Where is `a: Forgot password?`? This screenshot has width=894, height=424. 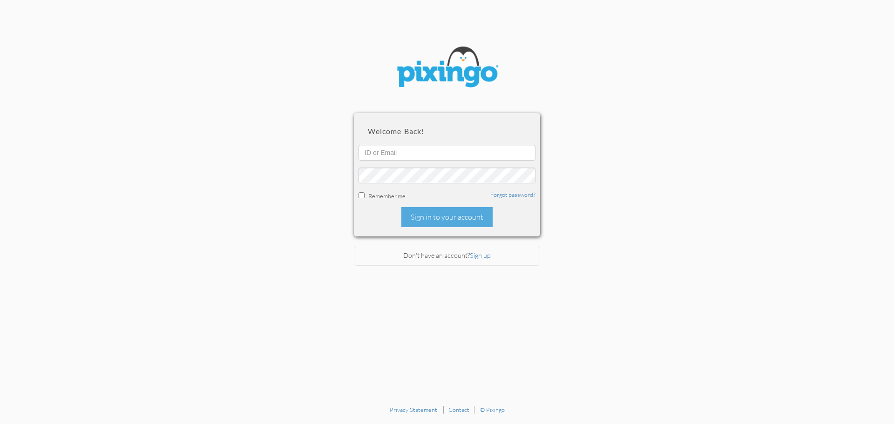 a: Forgot password? is located at coordinates (513, 195).